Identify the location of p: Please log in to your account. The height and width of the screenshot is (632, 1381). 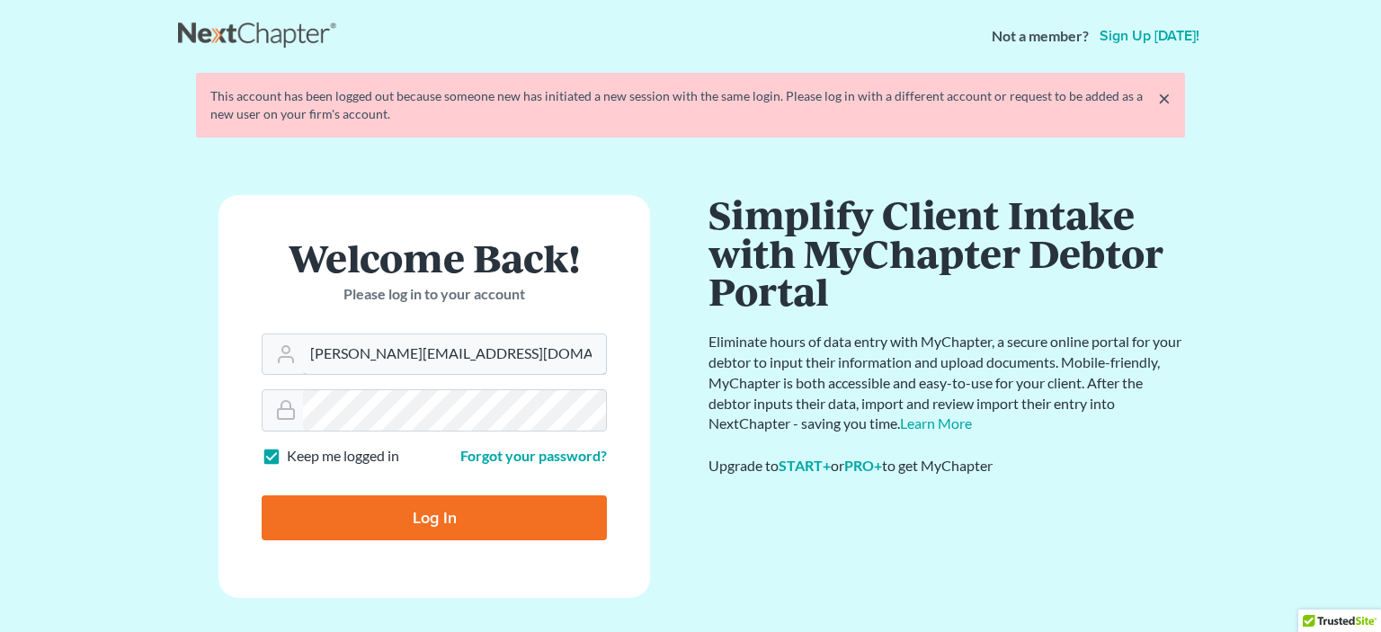
(434, 294).